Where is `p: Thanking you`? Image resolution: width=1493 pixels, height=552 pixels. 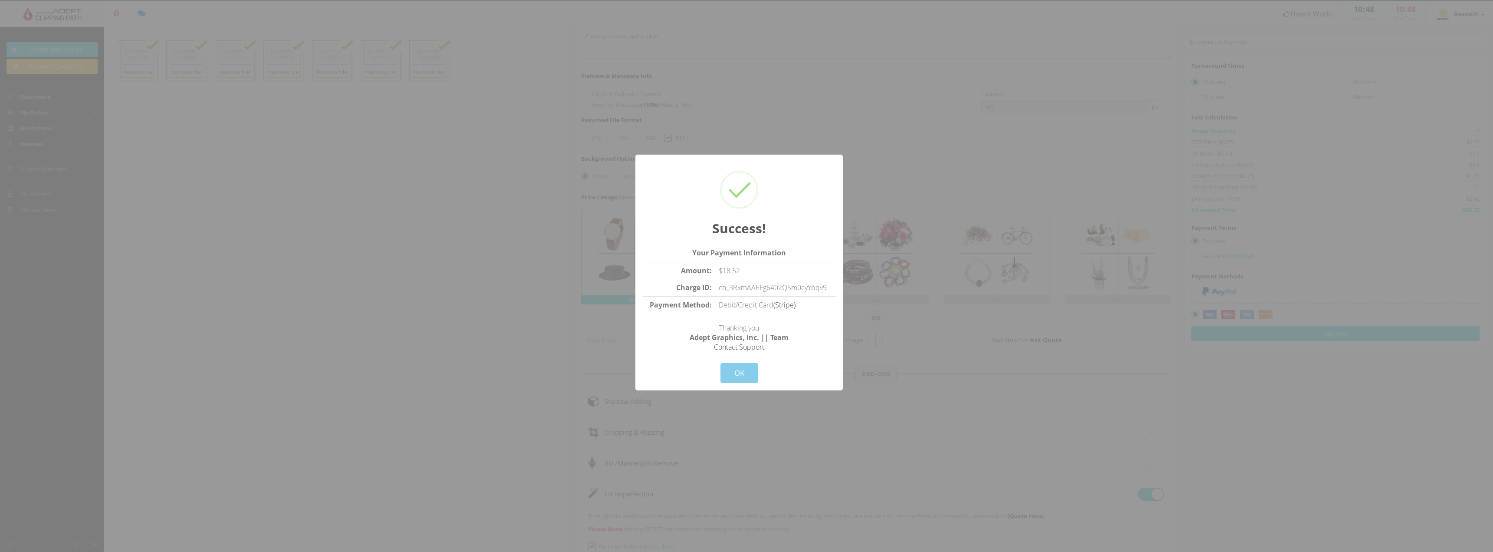
p: Thanking you is located at coordinates (739, 332).